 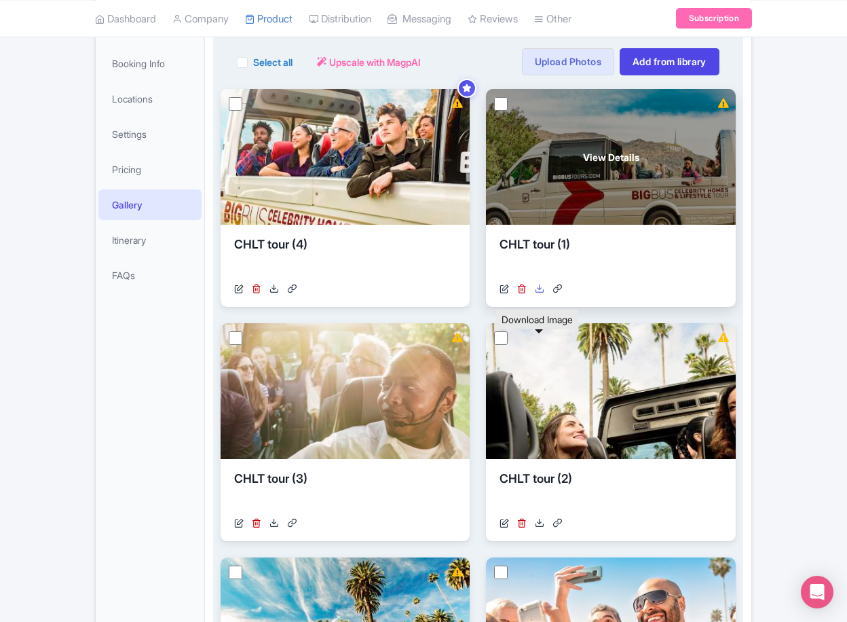 What do you see at coordinates (568, 62) in the screenshot?
I see `a: Upload Photos` at bounding box center [568, 62].